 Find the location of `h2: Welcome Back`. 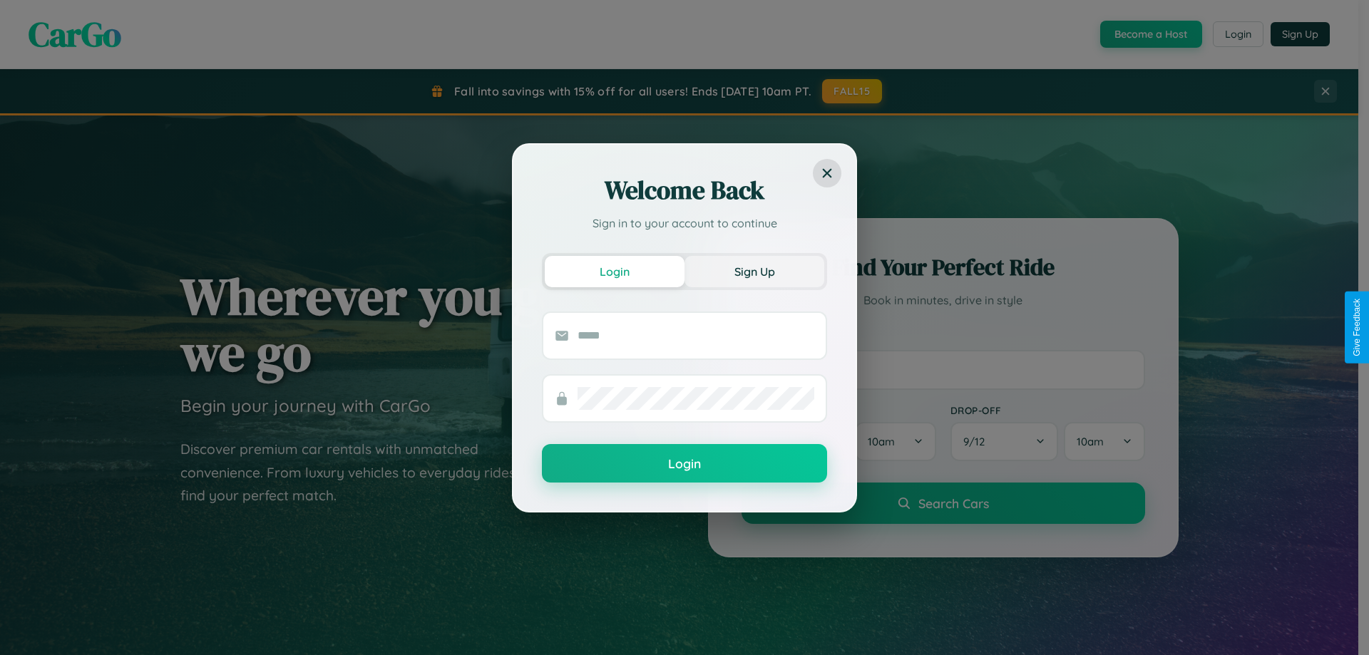

h2: Welcome Back is located at coordinates (684, 190).